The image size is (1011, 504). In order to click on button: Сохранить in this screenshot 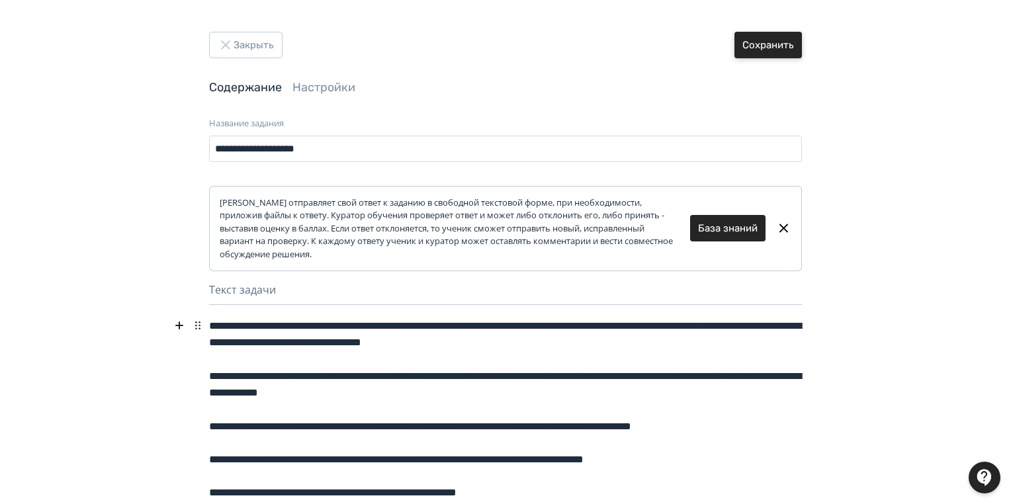, I will do `click(768, 45)`.